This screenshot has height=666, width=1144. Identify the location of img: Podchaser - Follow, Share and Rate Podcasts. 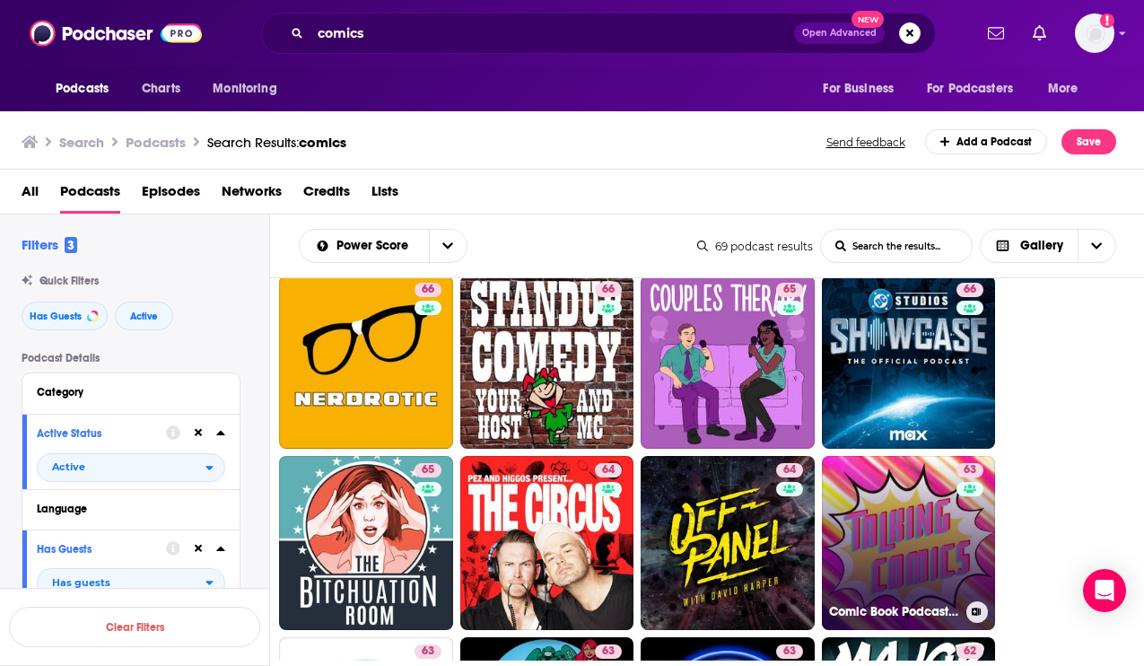
(116, 33).